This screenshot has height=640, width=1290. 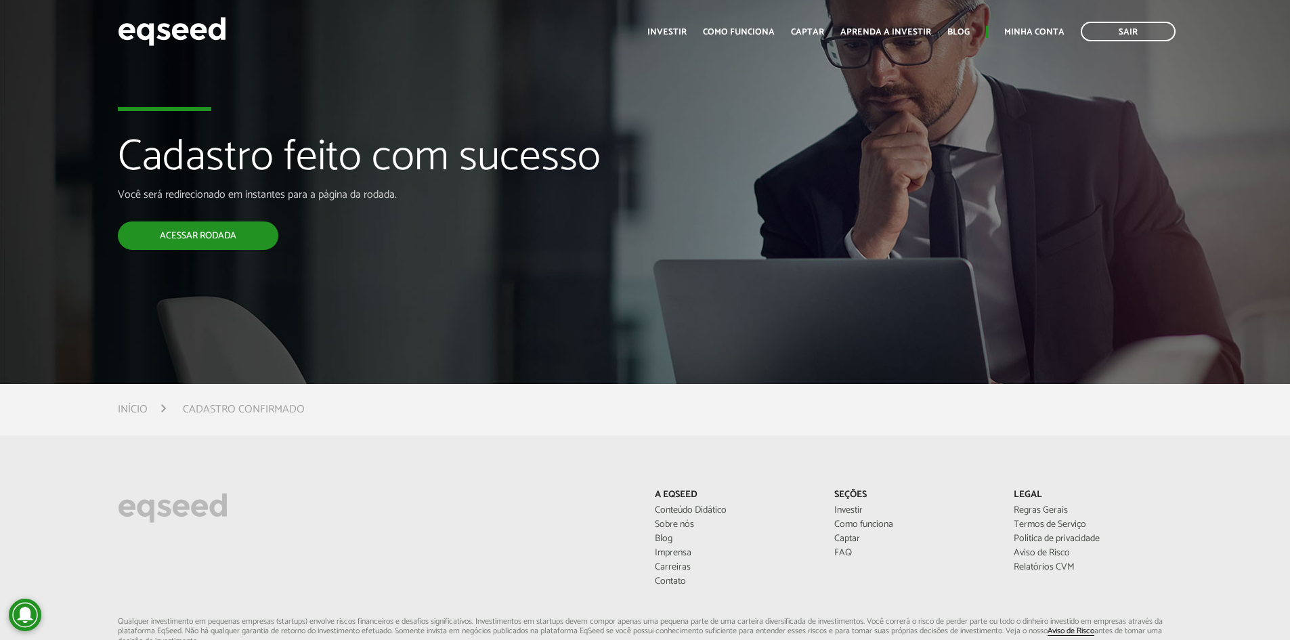 I want to click on img: EqSeed, so click(x=172, y=31).